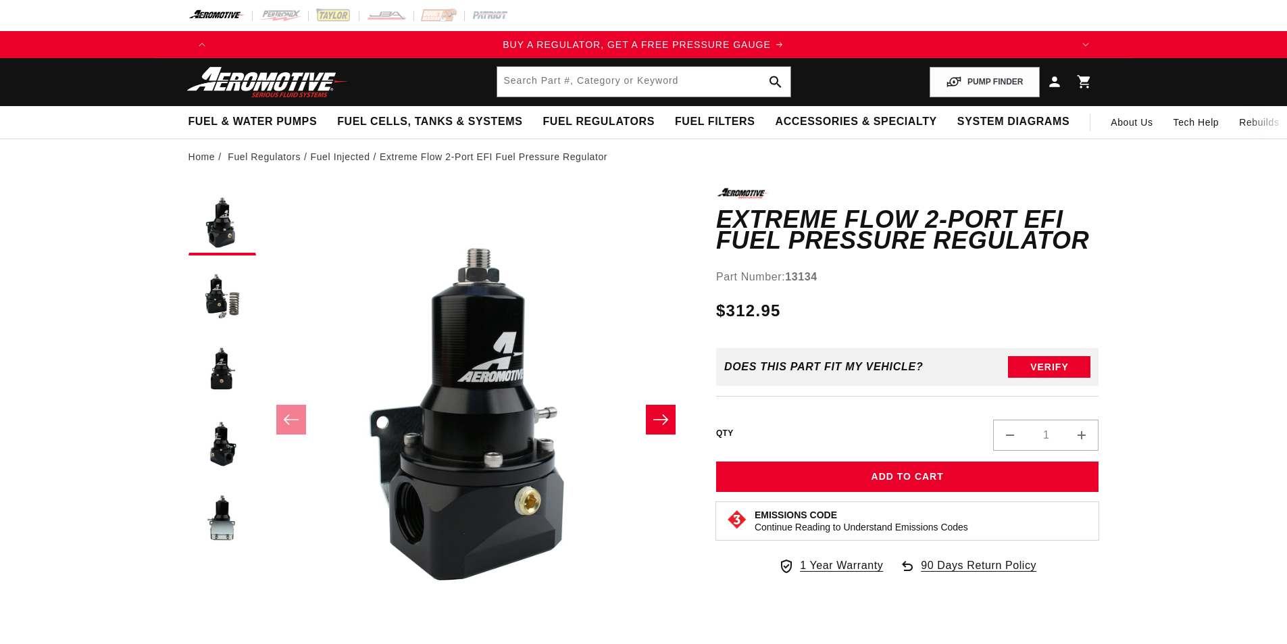  I want to click on a: BUY A REGULATOR, GET A FREE PRESSURE GAUGE, so click(644, 45).